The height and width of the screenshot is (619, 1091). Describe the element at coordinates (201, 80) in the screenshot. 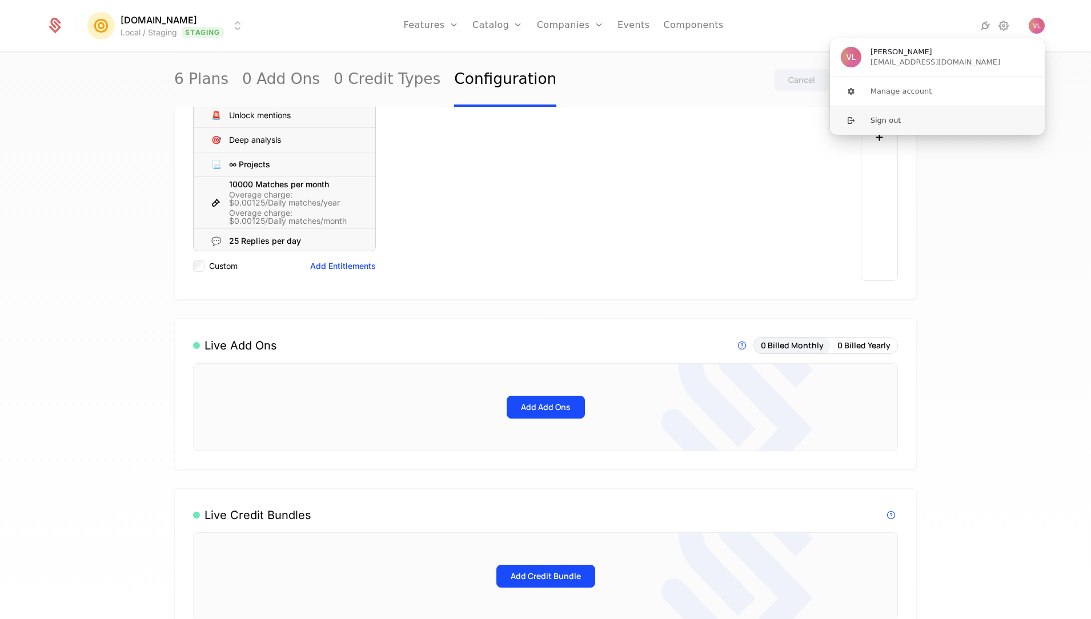

I see `a: 6 Plans` at that location.